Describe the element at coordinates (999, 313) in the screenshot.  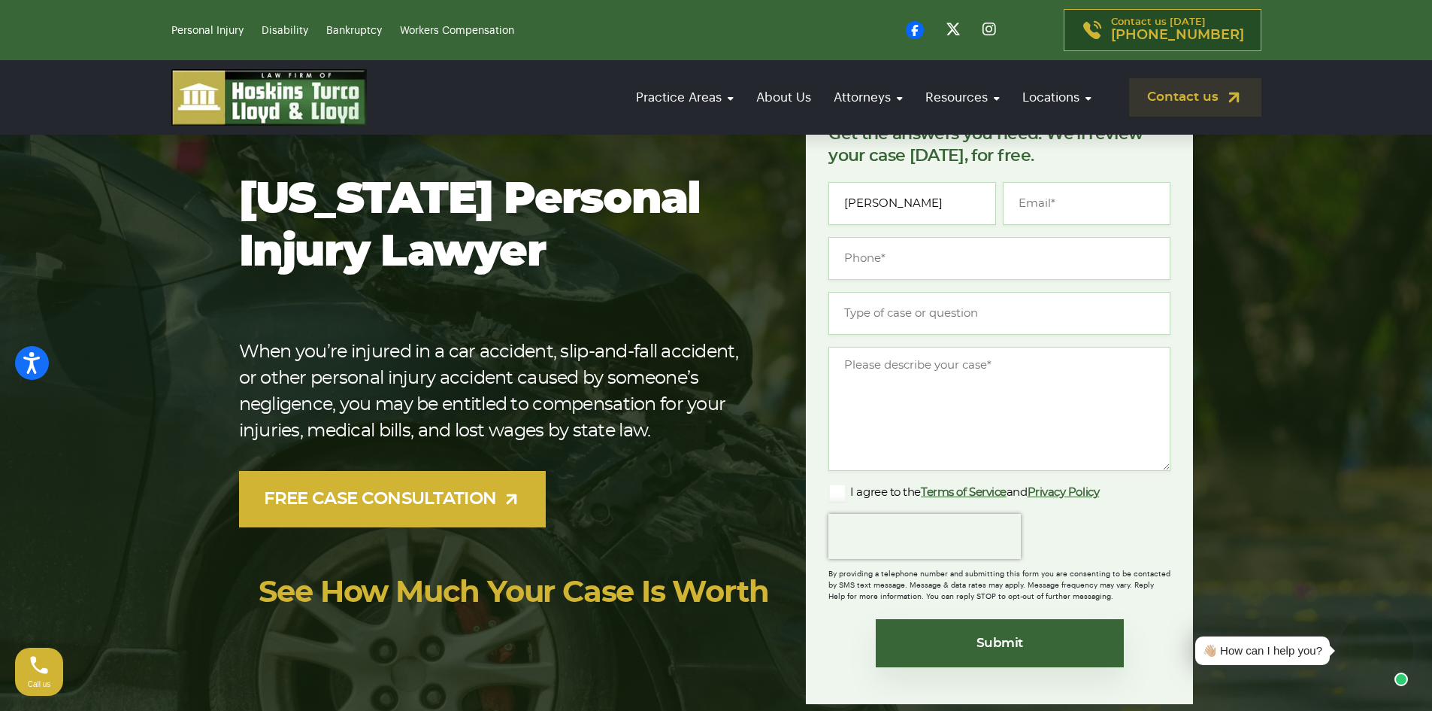
I see `input: Type of case or question` at that location.